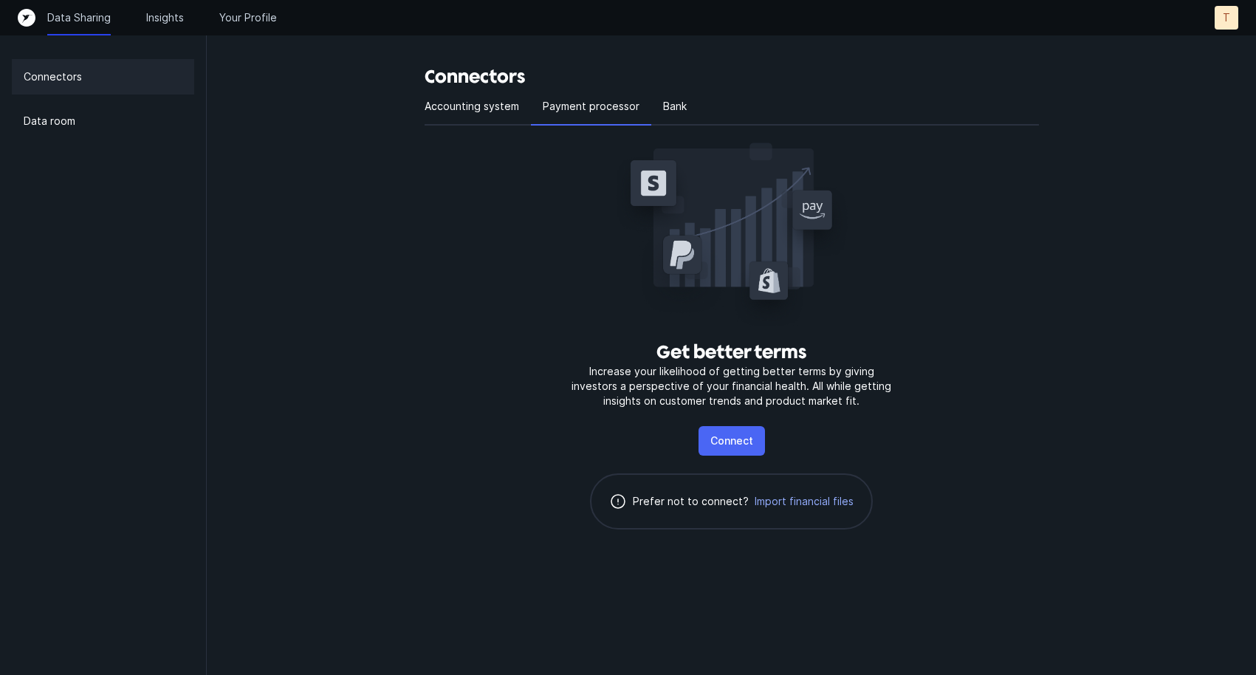  What do you see at coordinates (732, 386) in the screenshot?
I see `p: Increase your likelihood of getting better terms by giving investors a perspective of your financ...` at bounding box center [732, 386].